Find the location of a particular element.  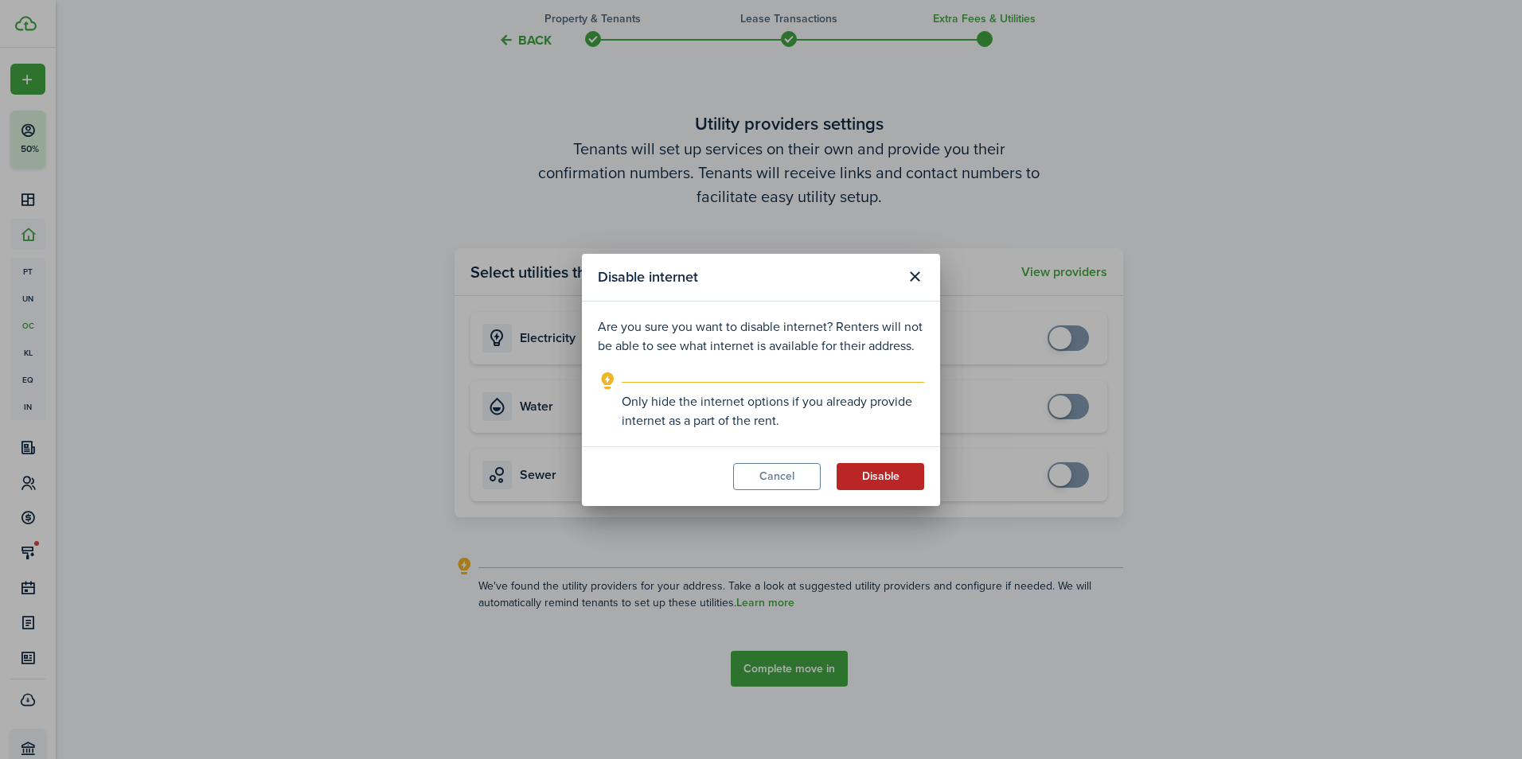

i: outline is located at coordinates (607, 381).